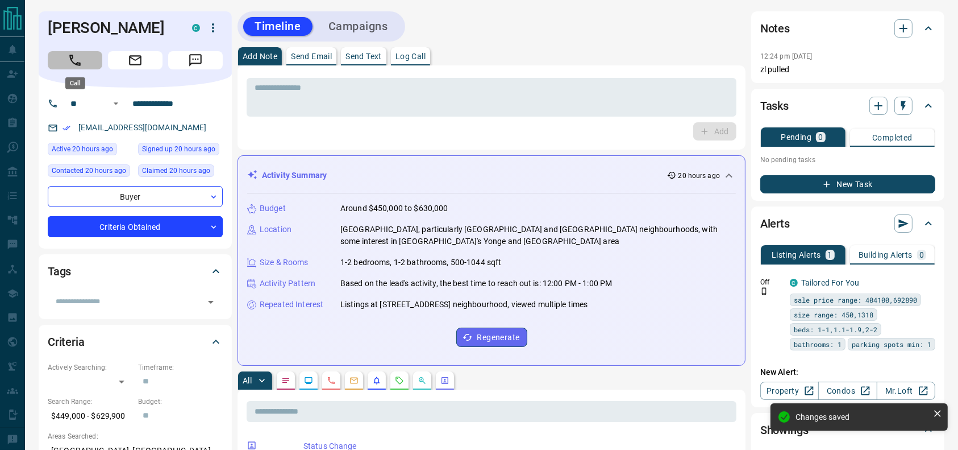 The image size is (958, 450). Describe the element at coordinates (377, 380) in the screenshot. I see `svg: Listing Alerts` at that location.